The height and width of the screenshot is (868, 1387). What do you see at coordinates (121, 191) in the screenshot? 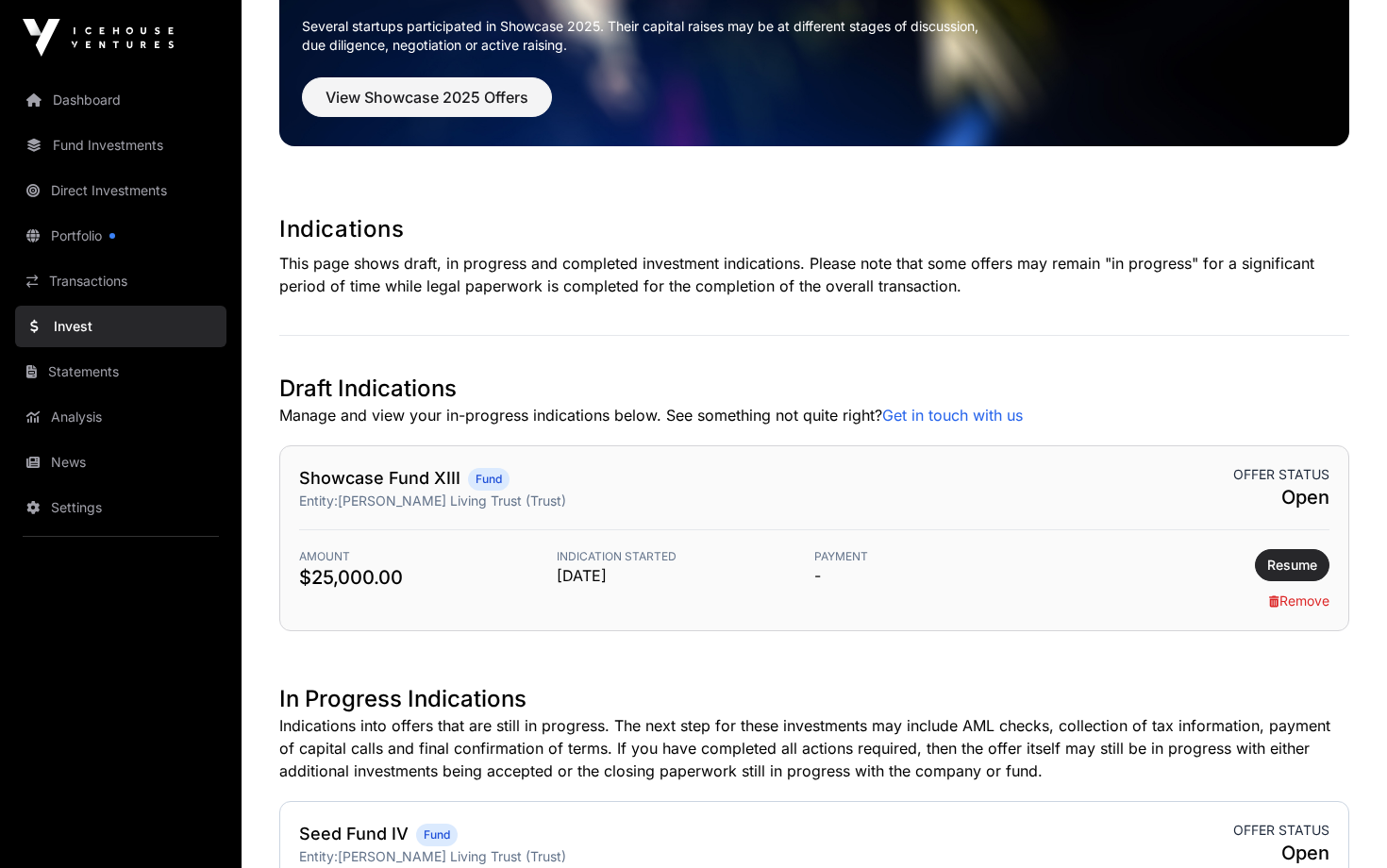
I see `a: Direct Investments` at bounding box center [121, 191].